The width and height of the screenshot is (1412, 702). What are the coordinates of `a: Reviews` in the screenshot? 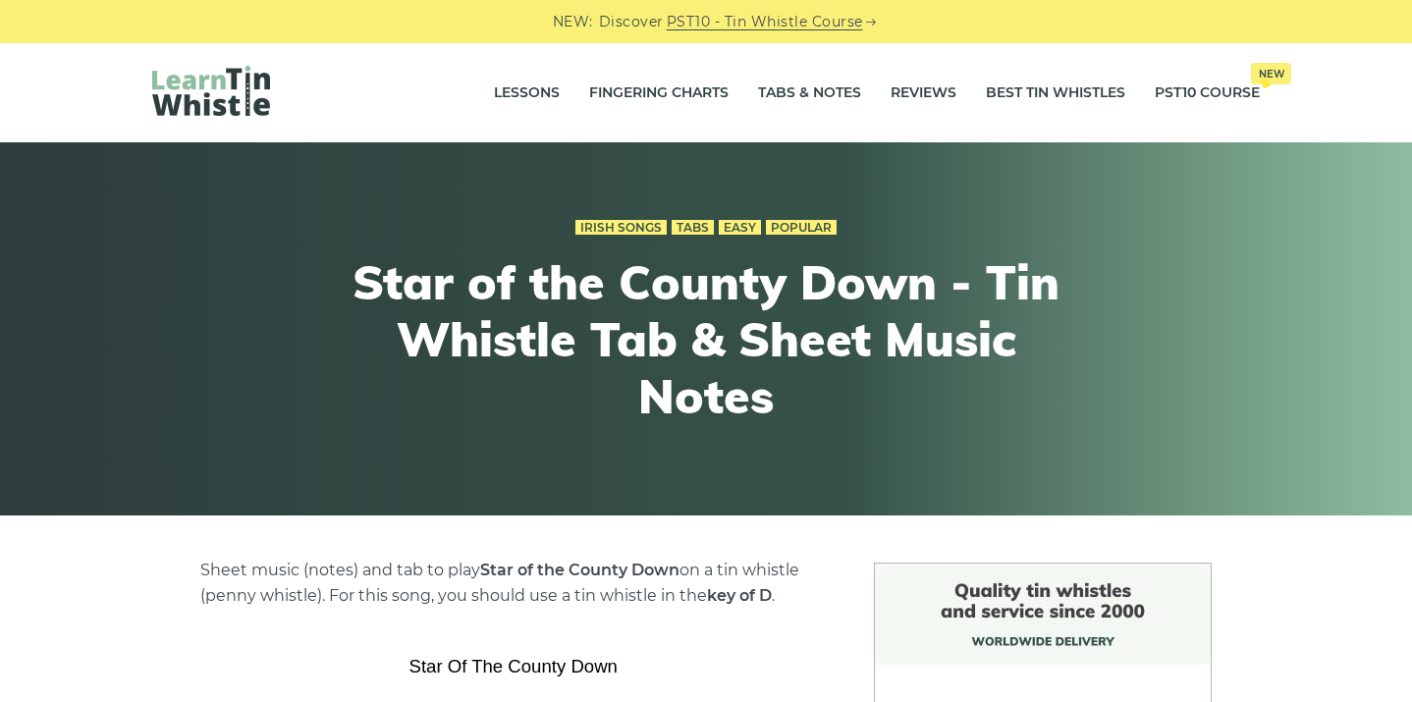 It's located at (923, 93).